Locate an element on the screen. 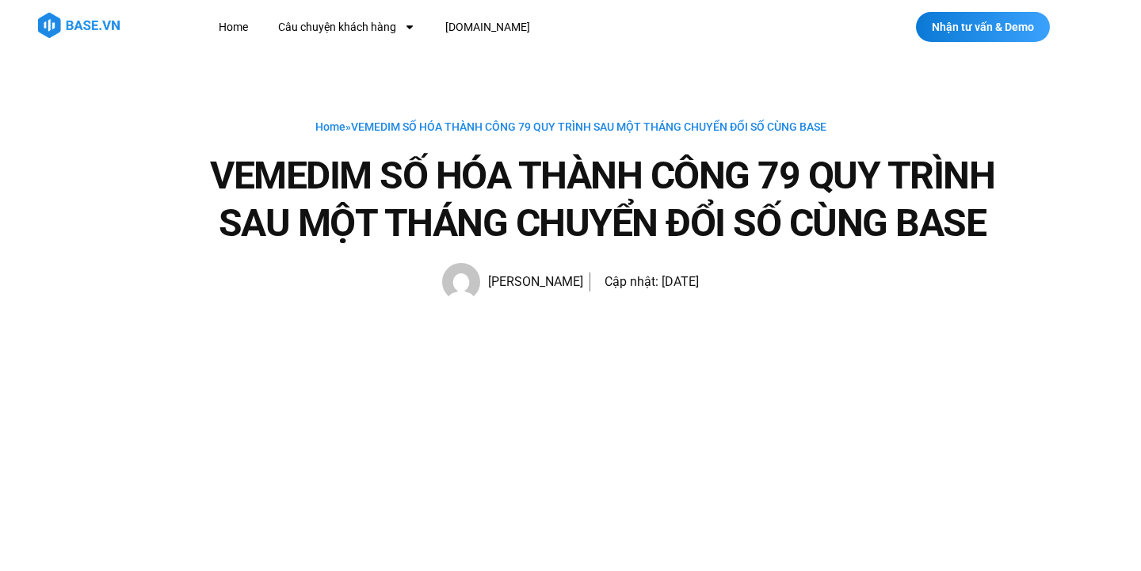 The width and height of the screenshot is (1141, 571). a: Nhận tư vấn & Demo is located at coordinates (982, 27).